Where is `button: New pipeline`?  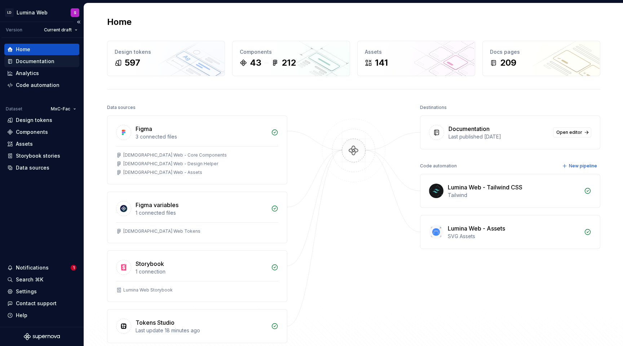
button: New pipeline is located at coordinates (580, 166).